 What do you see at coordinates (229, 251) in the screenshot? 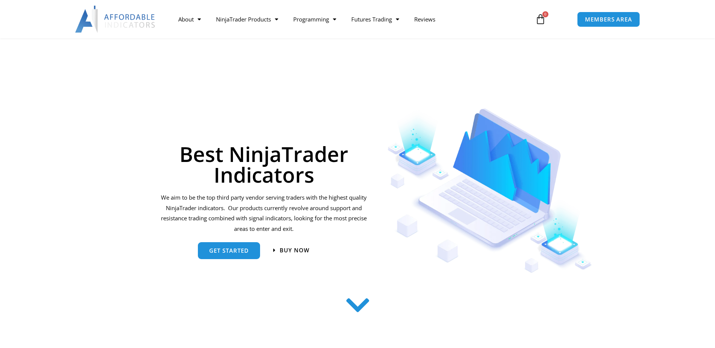
I see `span: get started` at bounding box center [229, 251].